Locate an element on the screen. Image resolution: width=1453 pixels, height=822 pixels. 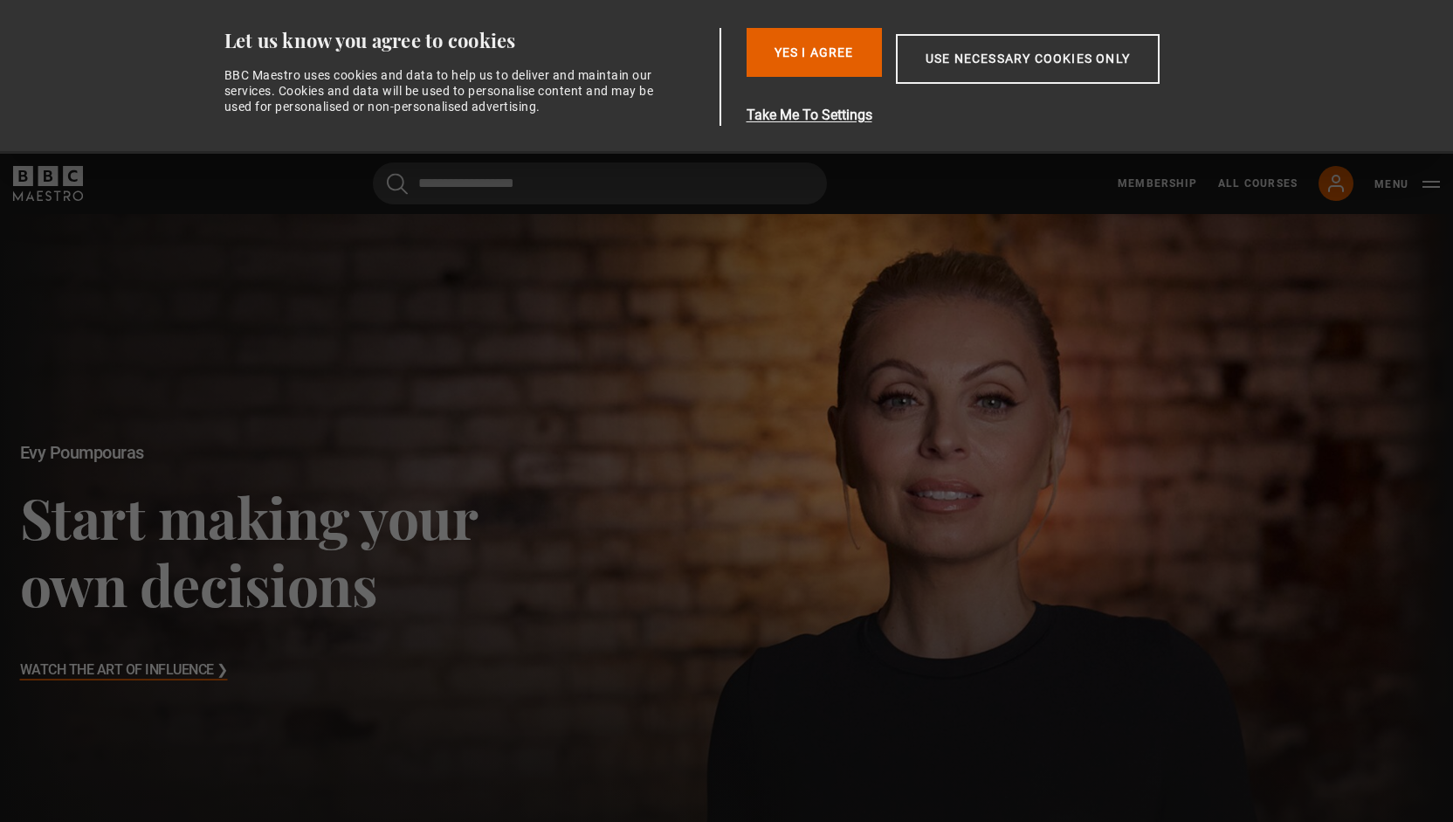
h3: Start making your own decisions is located at coordinates (300, 550).